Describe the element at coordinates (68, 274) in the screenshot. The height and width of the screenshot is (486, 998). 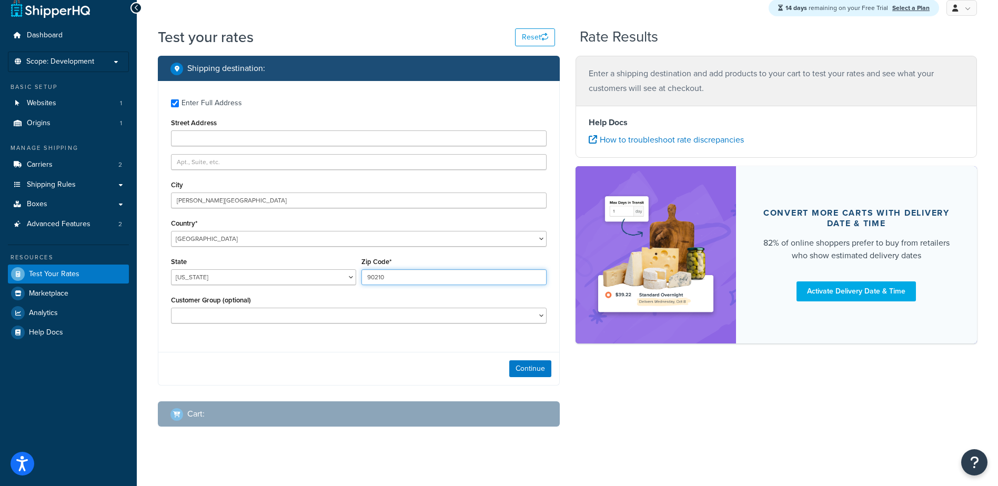
I see `li: Test Your Rates` at that location.